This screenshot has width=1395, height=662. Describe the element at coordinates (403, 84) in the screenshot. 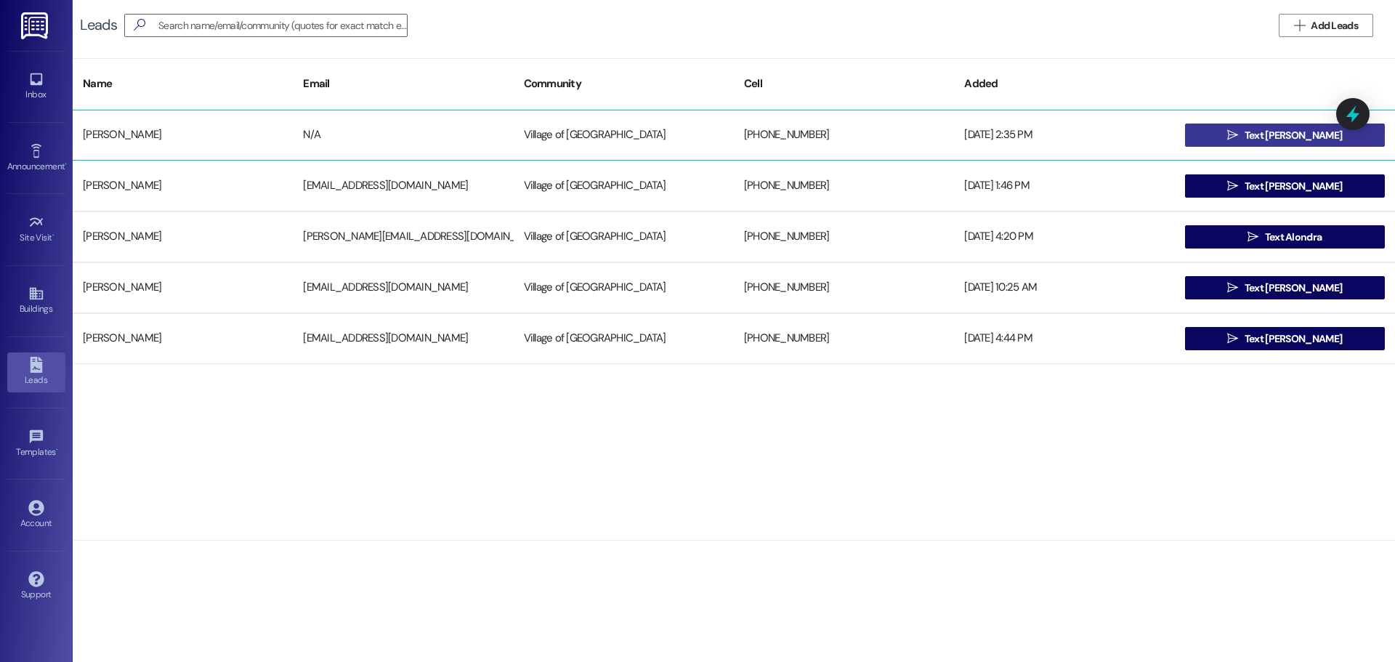

I see `div: Email` at that location.